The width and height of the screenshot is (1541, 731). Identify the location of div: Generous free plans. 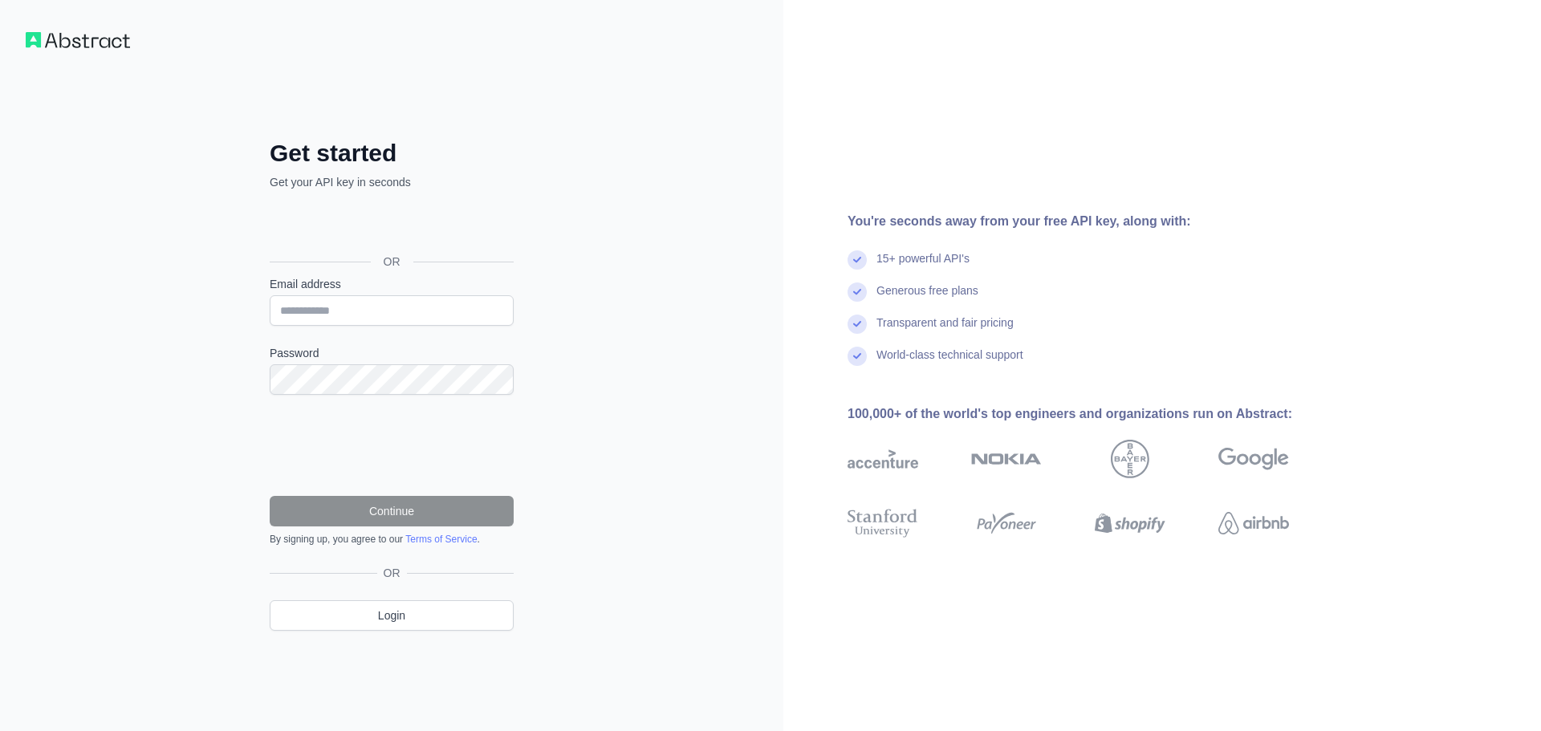
(927, 299).